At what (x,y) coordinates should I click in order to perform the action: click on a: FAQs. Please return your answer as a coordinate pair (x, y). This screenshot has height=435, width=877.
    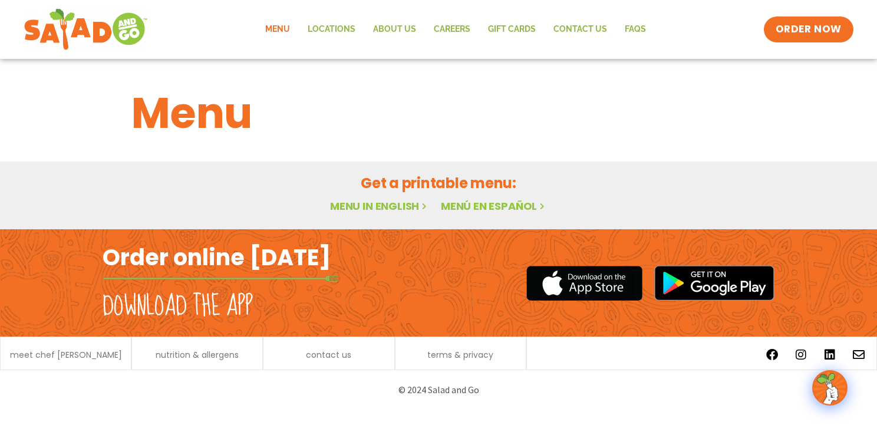
    Looking at the image, I should click on (636, 29).